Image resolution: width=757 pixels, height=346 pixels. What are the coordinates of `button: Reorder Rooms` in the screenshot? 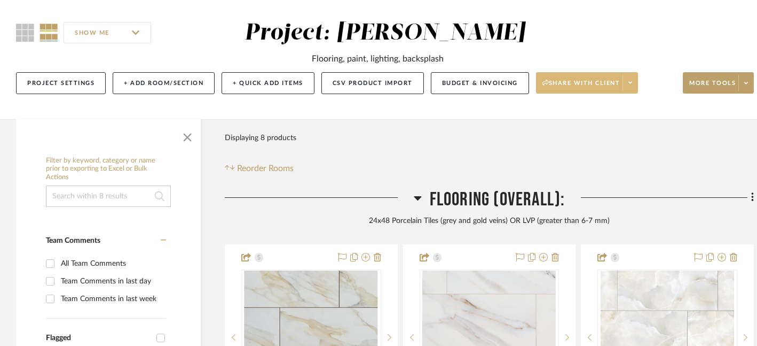 It's located at (259, 168).